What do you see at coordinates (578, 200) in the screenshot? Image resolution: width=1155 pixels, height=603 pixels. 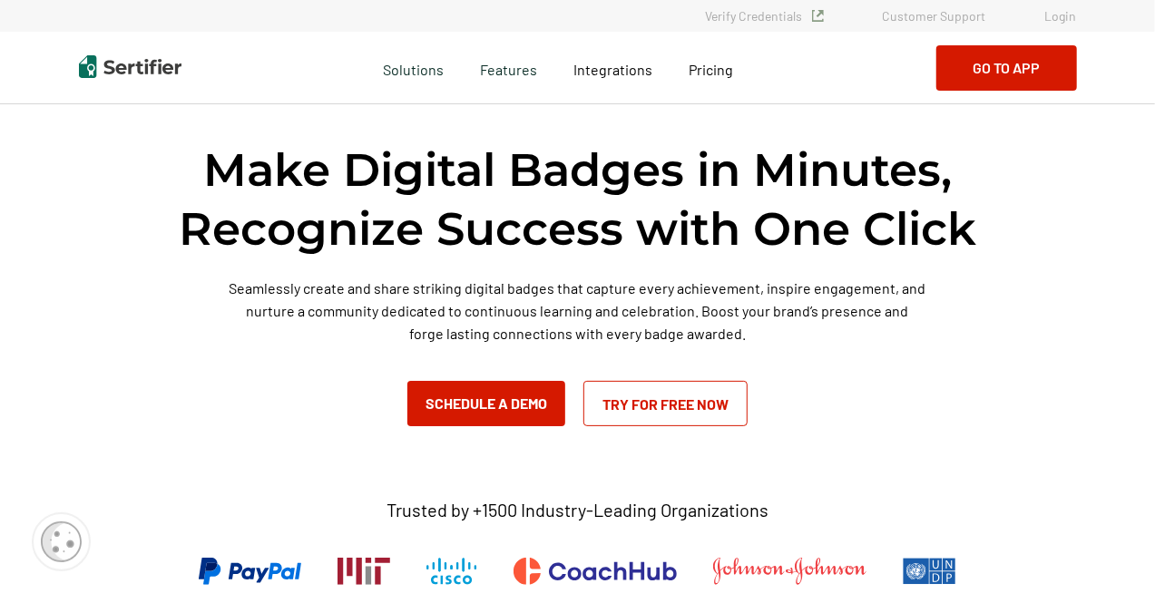 I see `h1: Make Digital Badges in Minutes, Recognize Success with One Click` at bounding box center [578, 200].